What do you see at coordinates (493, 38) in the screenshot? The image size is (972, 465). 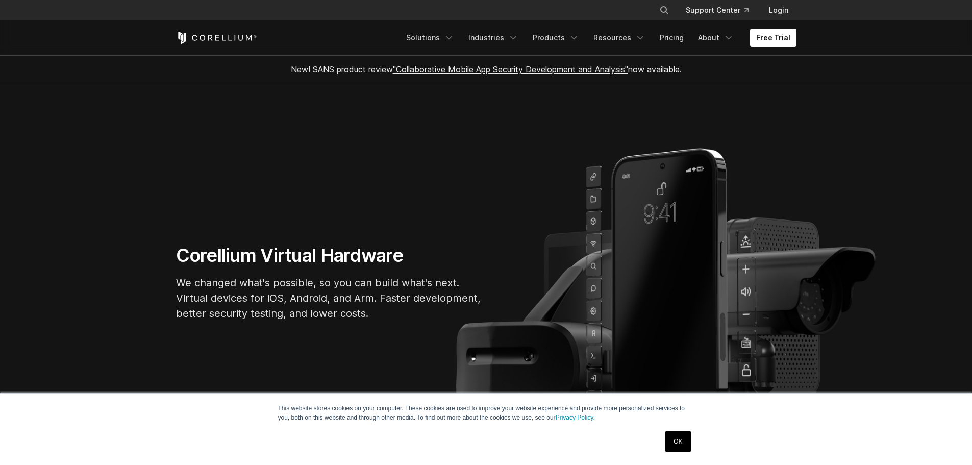 I see `a: Industries` at bounding box center [493, 38].